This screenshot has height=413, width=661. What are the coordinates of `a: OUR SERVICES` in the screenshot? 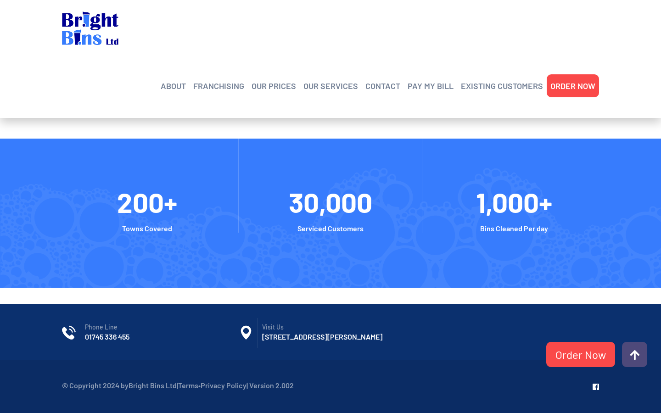 It's located at (331, 86).